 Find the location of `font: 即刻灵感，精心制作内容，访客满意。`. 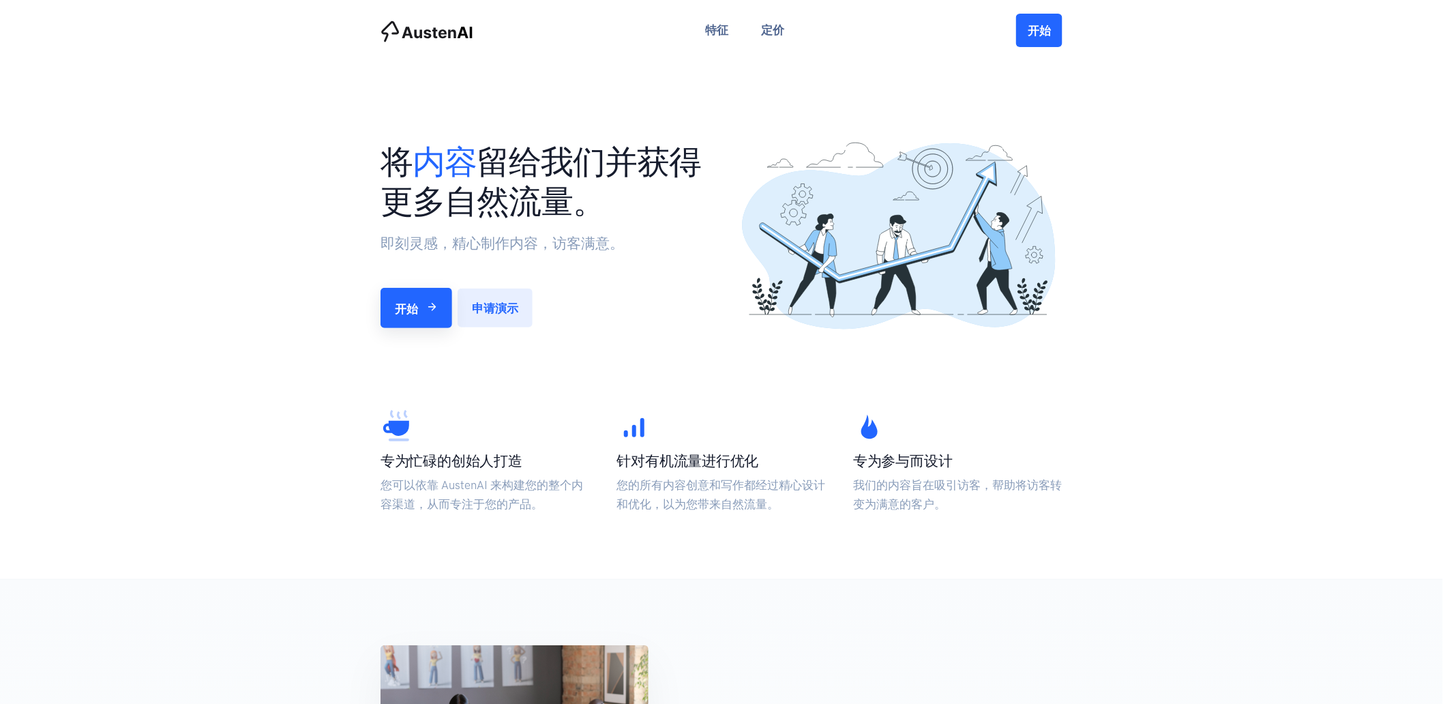

font: 即刻灵感，精心制作内容，访客满意。 is located at coordinates (502, 243).